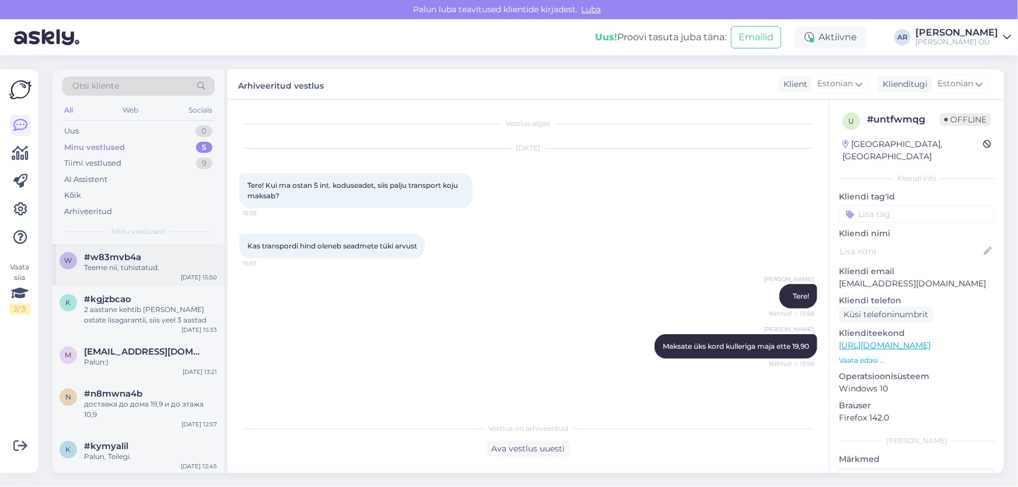  What do you see at coordinates (20, 309) in the screenshot?
I see `div: 2 / 3` at bounding box center [20, 309].